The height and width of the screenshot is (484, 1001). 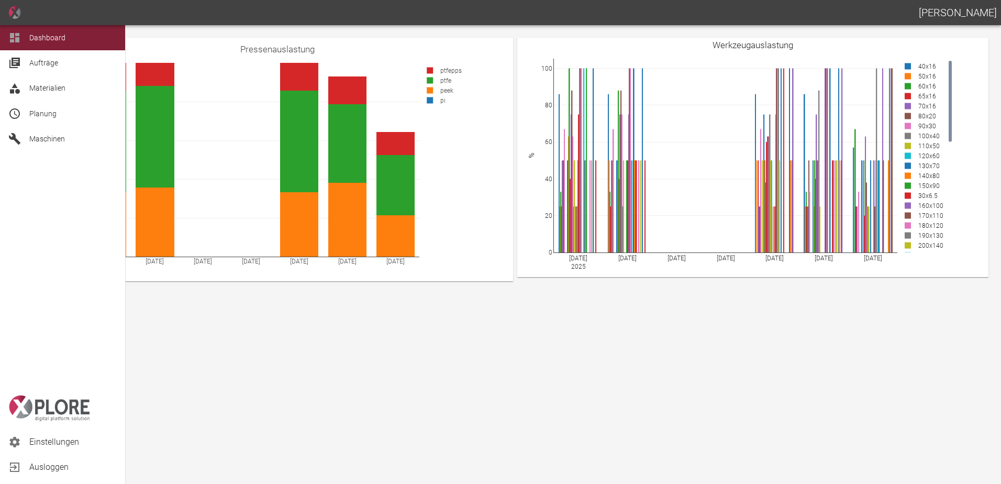 I want to click on img: logo, so click(x=49, y=408).